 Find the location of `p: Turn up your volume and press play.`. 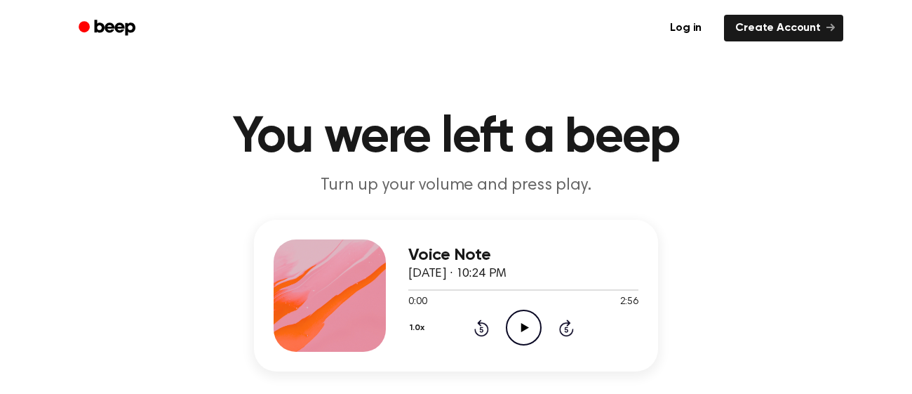

p: Turn up your volume and press play. is located at coordinates (456, 185).